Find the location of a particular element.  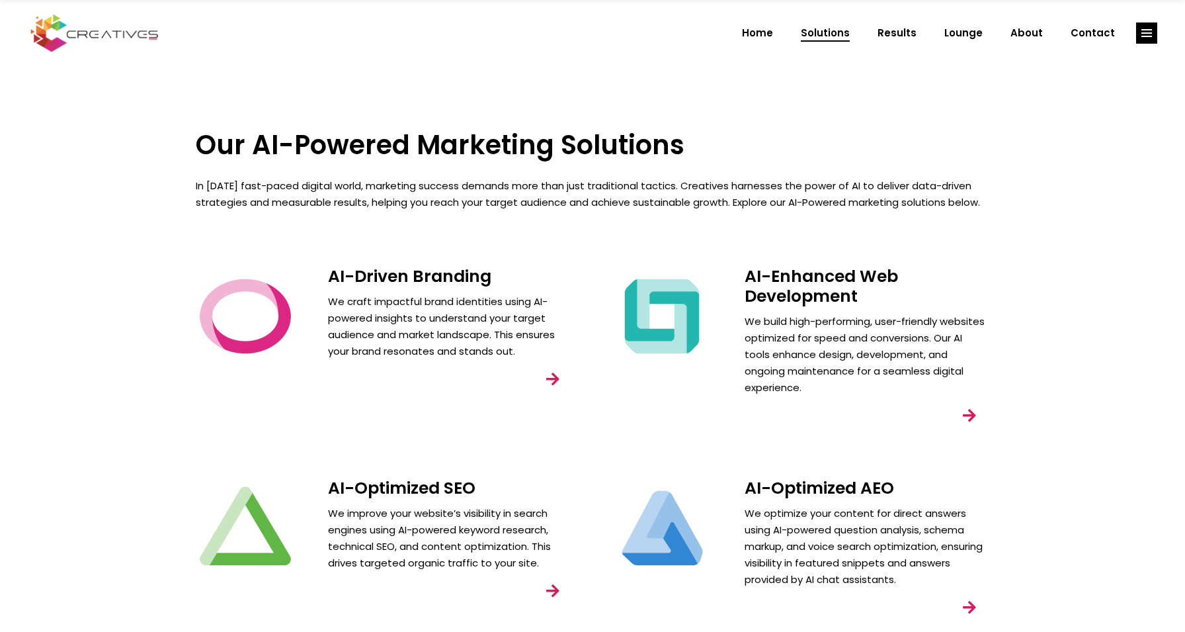

a: Home is located at coordinates (757, 33).